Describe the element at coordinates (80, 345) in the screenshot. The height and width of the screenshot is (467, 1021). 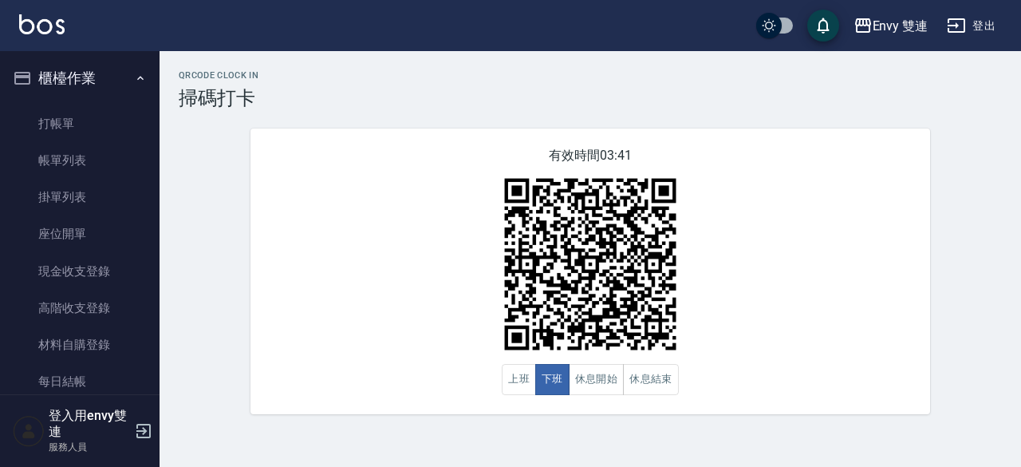
I see `a: 材料自購登錄` at that location.